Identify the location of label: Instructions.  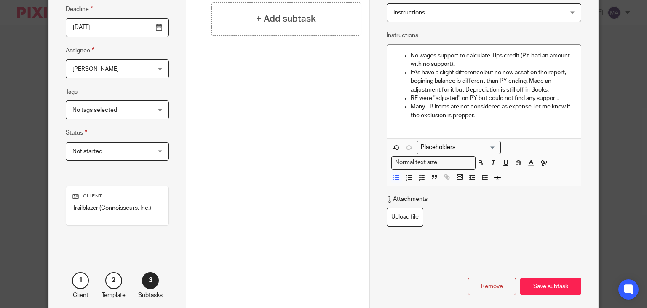
(402, 35).